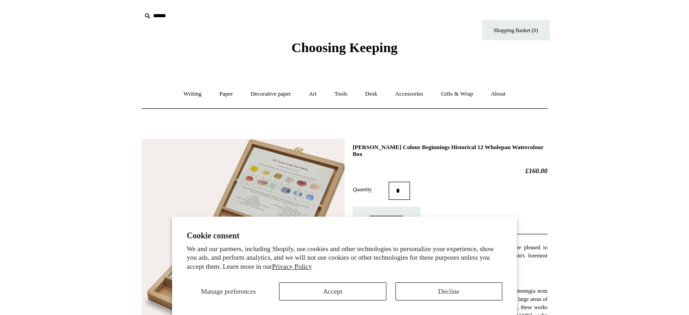 This screenshot has width=689, height=315. I want to click on a: Tools, so click(340, 94).